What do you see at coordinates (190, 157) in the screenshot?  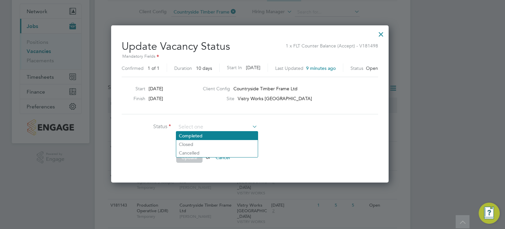 I see `button: Update` at bounding box center [190, 157].